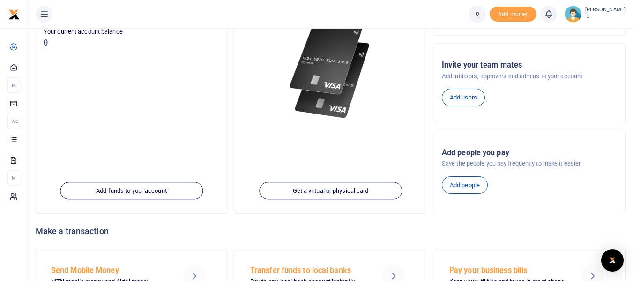 The height and width of the screenshot is (281, 633). Describe the element at coordinates (465, 185) in the screenshot. I see `a: Add people` at that location.